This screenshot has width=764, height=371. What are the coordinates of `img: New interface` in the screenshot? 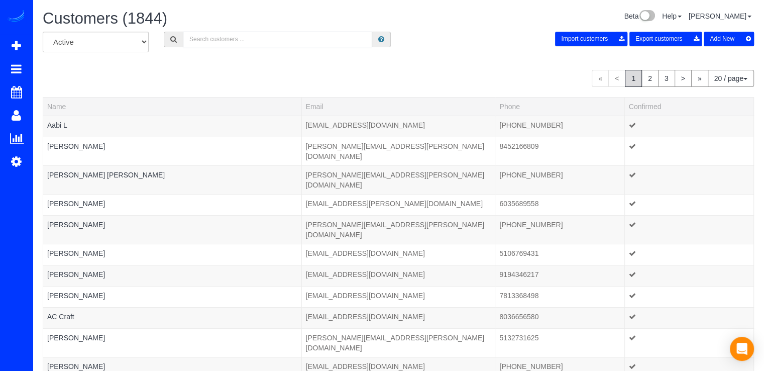 It's located at (646, 17).